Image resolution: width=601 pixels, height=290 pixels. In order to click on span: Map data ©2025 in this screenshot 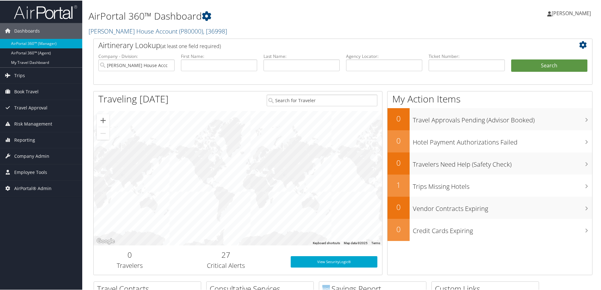, I will do `click(355, 242)`.